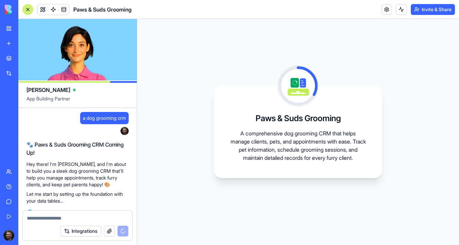 The width and height of the screenshot is (459, 245). What do you see at coordinates (68, 213) in the screenshot?
I see `span: Setting up your data structure` at bounding box center [68, 213].